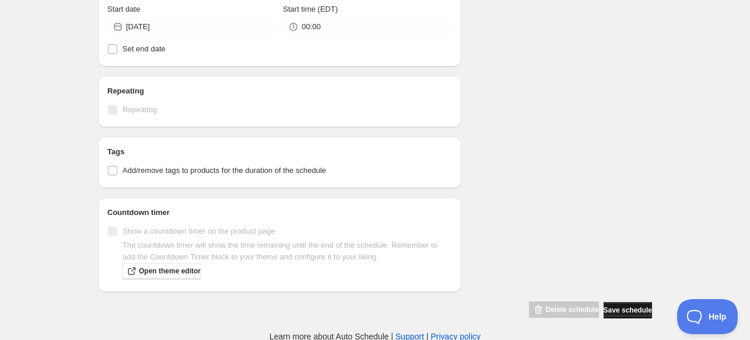 Image resolution: width=750 pixels, height=340 pixels. I want to click on span: Set end date, so click(144, 48).